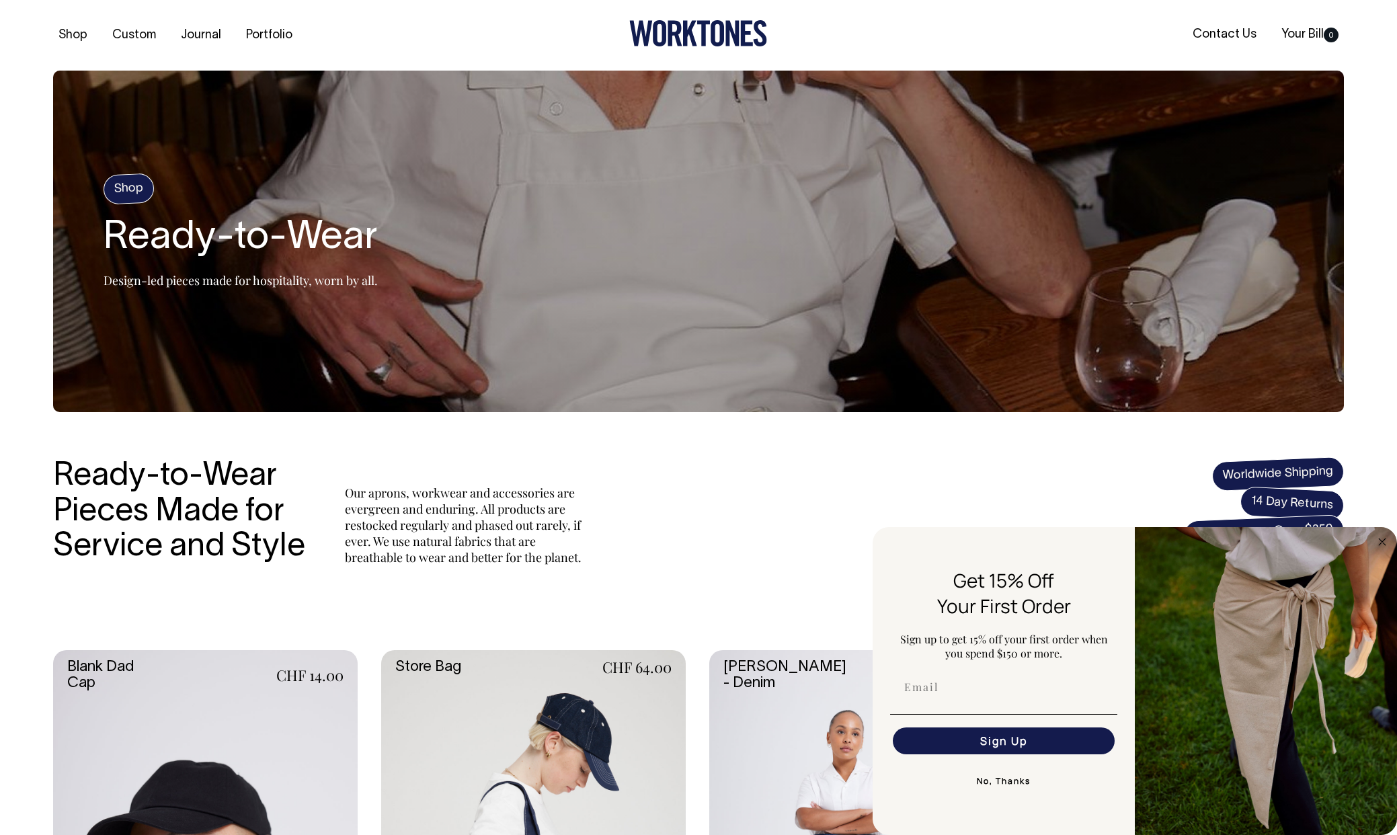 The width and height of the screenshot is (1397, 835). Describe the element at coordinates (1004, 714) in the screenshot. I see `img: underline` at that location.